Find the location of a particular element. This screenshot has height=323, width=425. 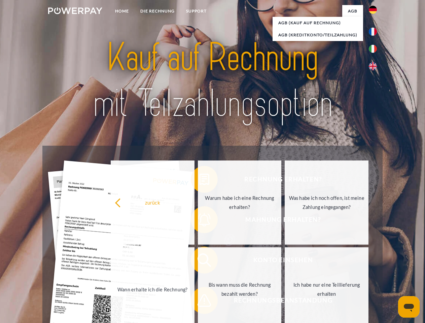

div: Bis wann muss die Rechnung bezahlt werden? is located at coordinates (239, 289).